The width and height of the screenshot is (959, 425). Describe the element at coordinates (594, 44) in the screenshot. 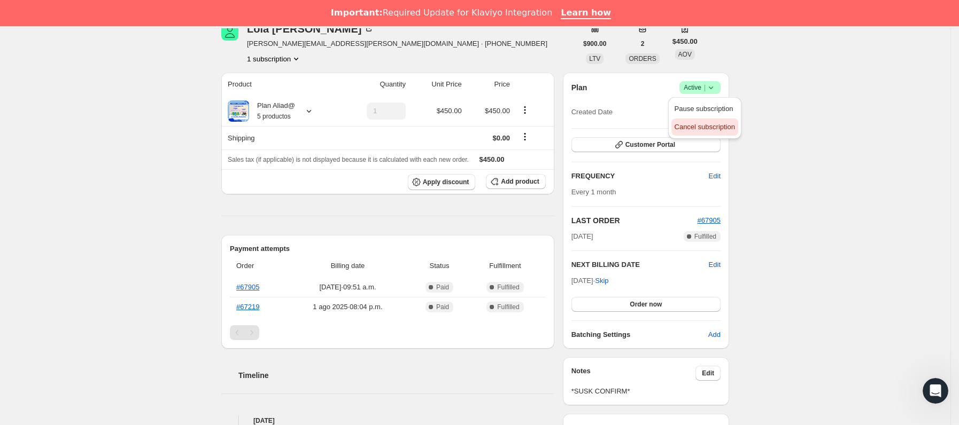

I see `button: $900.00` at that location.